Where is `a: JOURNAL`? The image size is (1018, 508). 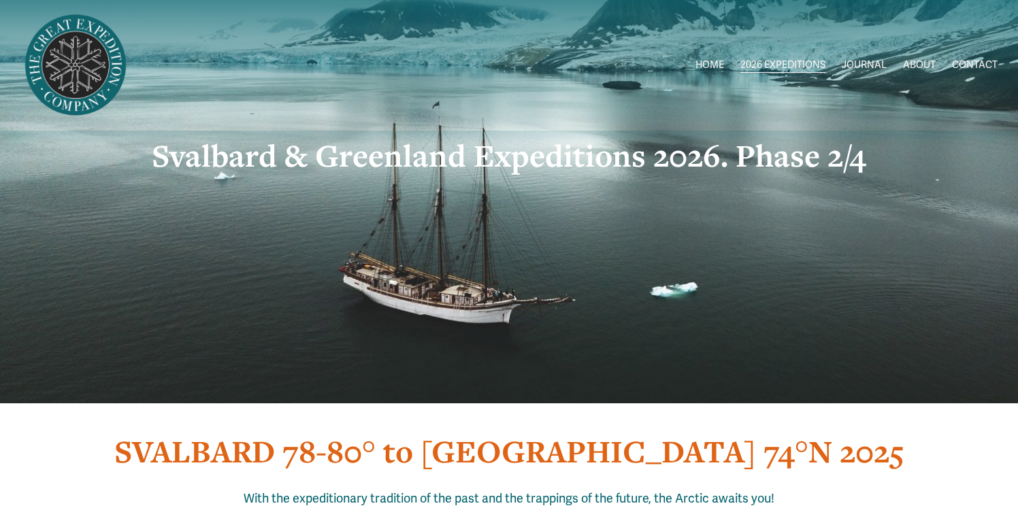
a: JOURNAL is located at coordinates (864, 65).